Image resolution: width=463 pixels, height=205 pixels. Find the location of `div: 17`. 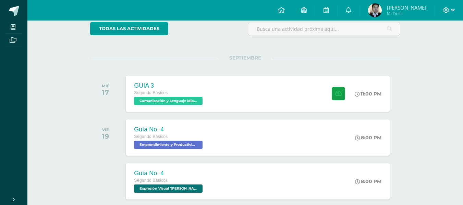

div: 17 is located at coordinates (105, 92).